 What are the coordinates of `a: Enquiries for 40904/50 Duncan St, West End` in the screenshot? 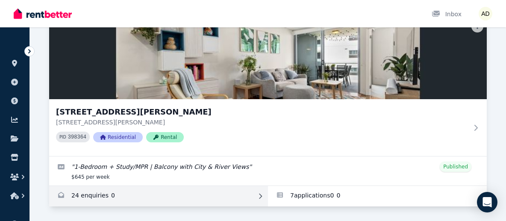 It's located at (159, 196).